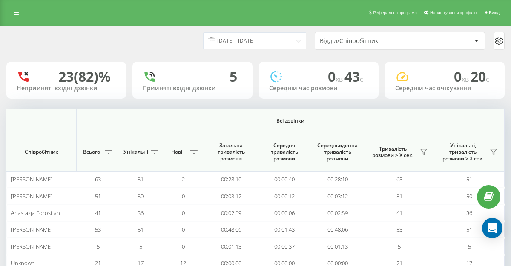 The image size is (511, 266). I want to click on span: Вихід, so click(494, 12).